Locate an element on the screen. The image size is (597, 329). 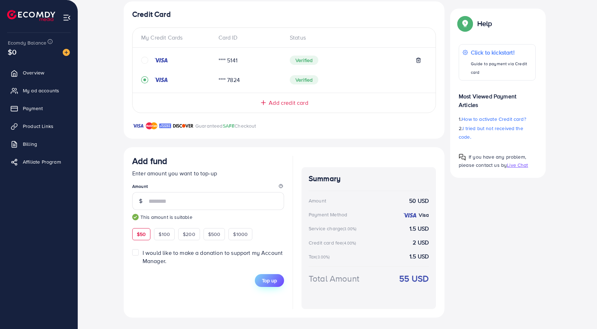
h3: Add fund is located at coordinates (150, 161).